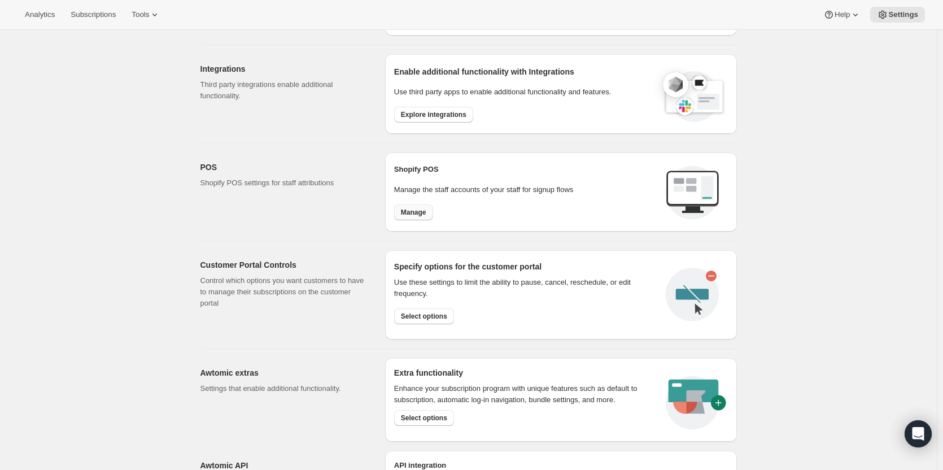 This screenshot has width=943, height=470. Describe the element at coordinates (898, 15) in the screenshot. I see `button: Settings` at that location.